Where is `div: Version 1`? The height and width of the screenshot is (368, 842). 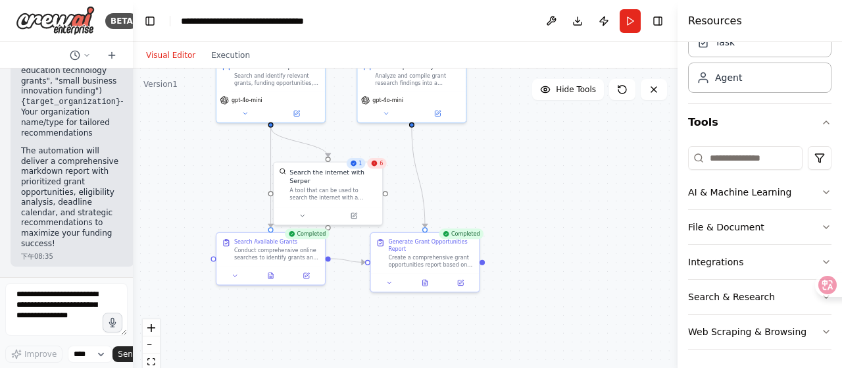 div: Version 1 is located at coordinates (160, 84).